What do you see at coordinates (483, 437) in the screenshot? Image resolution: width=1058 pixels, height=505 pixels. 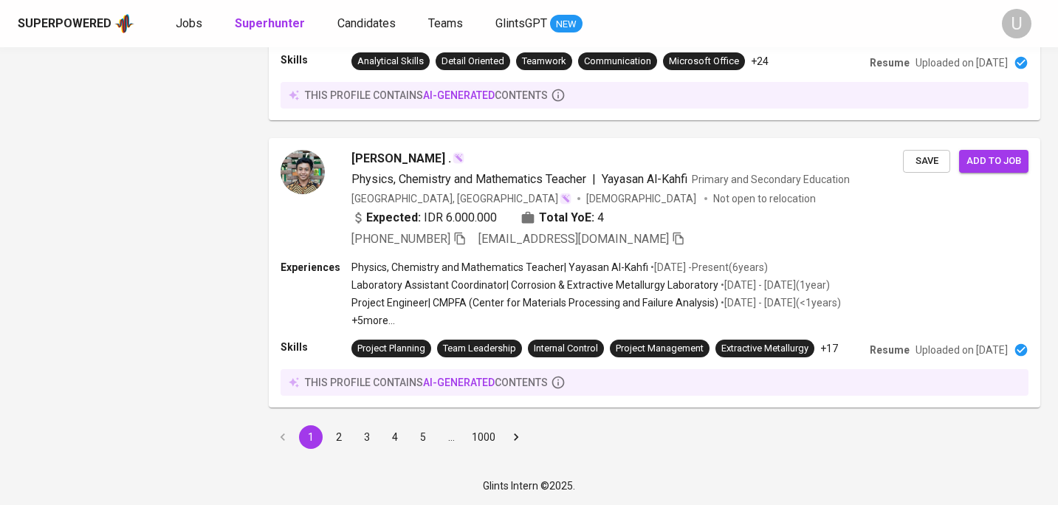 I see `button: Go to page 1000` at bounding box center [483, 437].